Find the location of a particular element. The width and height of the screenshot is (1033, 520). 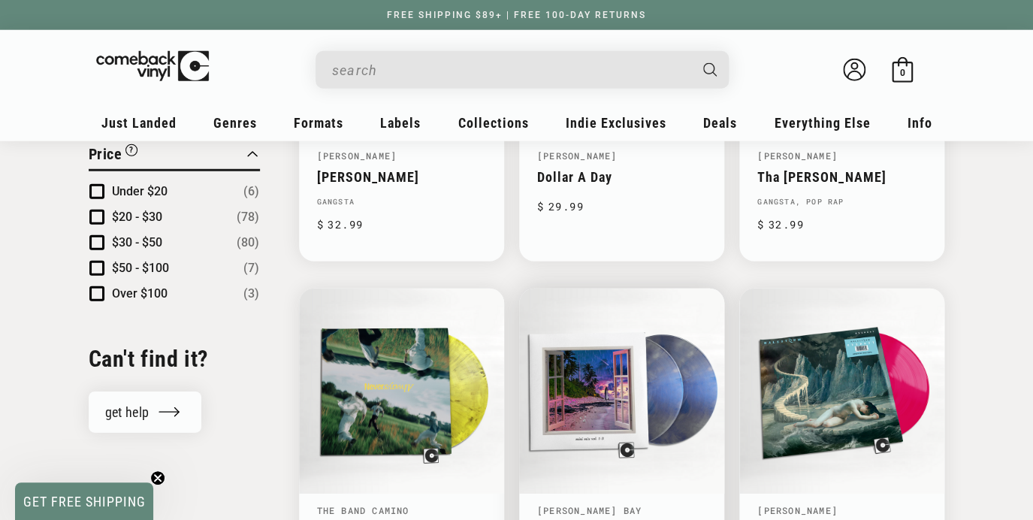

div: GET FREE SHIPPINGClose teaser is located at coordinates (84, 501).